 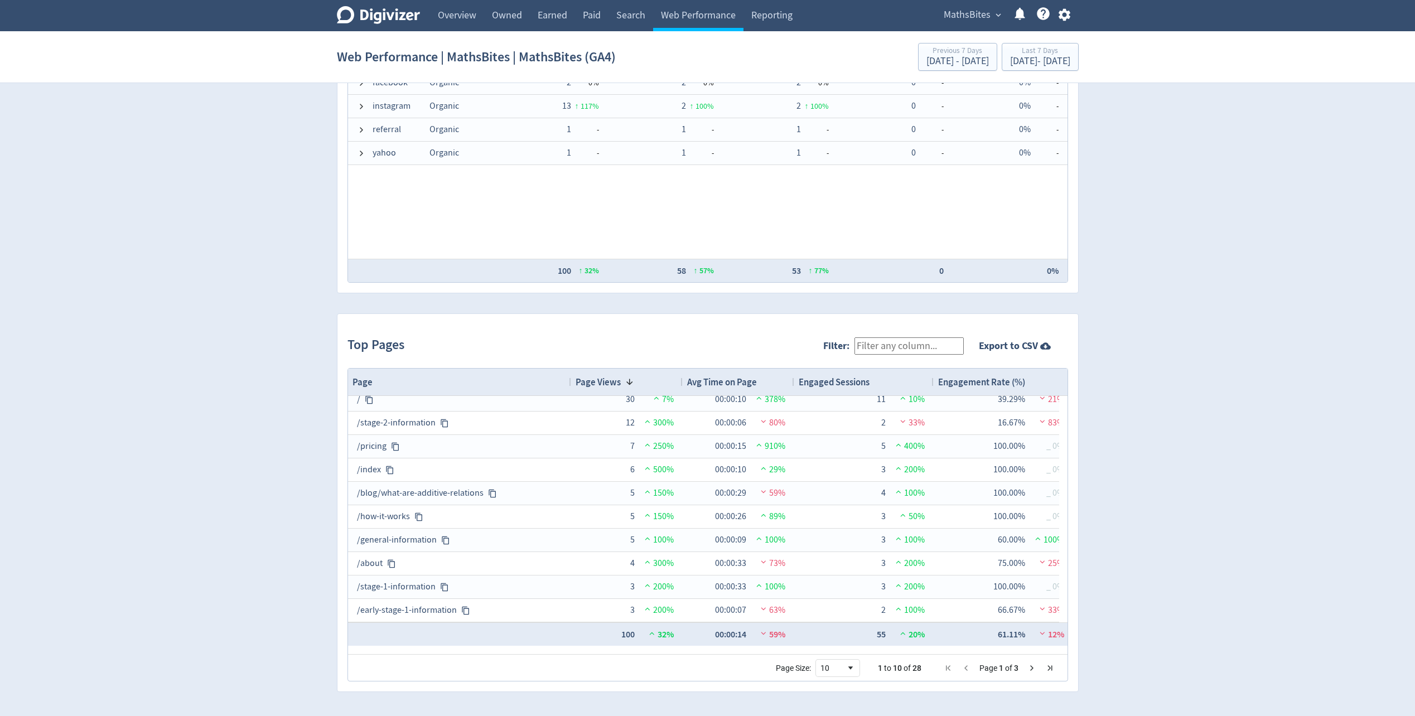 I want to click on span: 50%, so click(x=911, y=516).